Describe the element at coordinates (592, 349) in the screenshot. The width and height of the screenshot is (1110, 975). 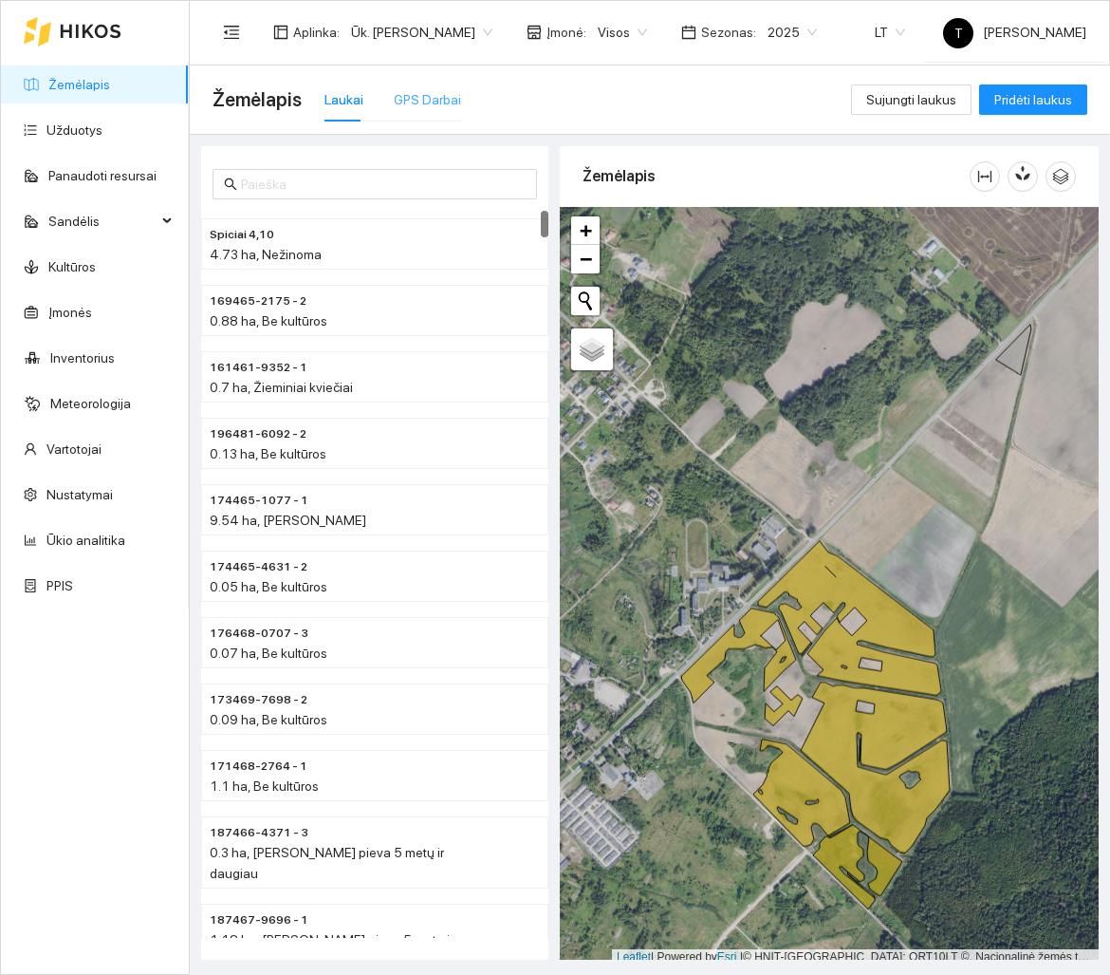
I see `a: Layers` at that location.